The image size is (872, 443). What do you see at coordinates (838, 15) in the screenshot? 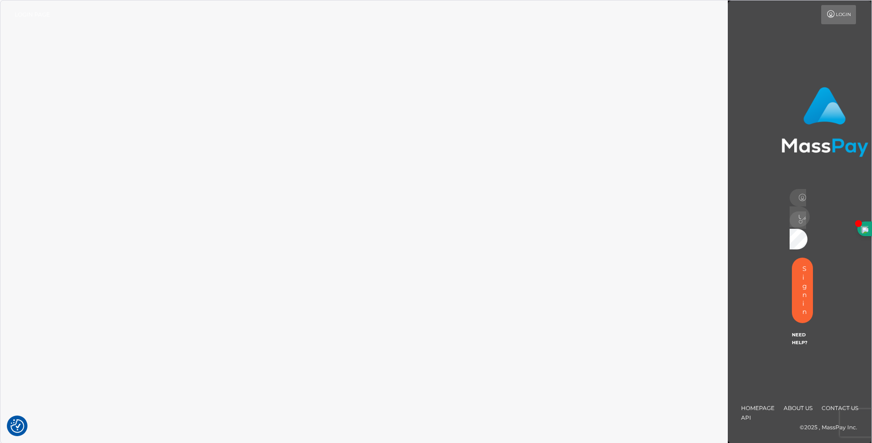
I see `a: Login` at bounding box center [838, 15].